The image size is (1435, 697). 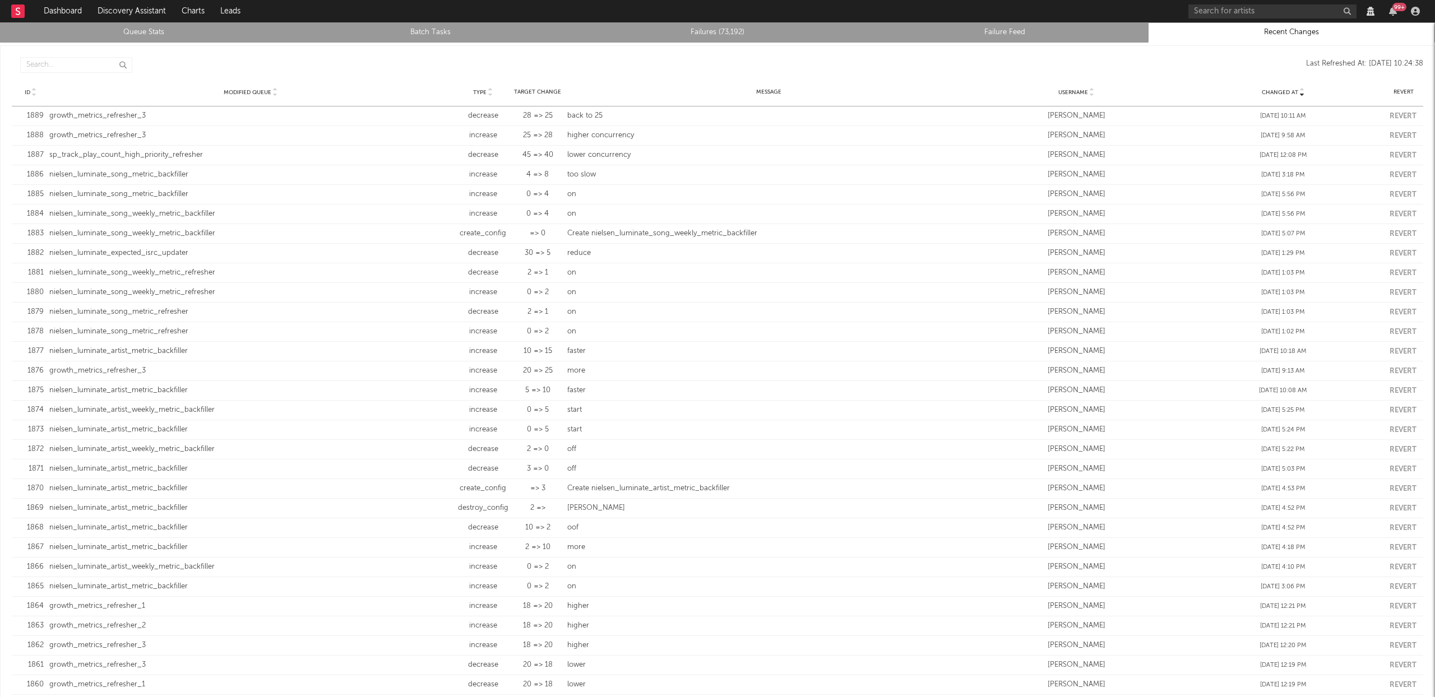 I want to click on div: 1877, so click(x=30, y=351).